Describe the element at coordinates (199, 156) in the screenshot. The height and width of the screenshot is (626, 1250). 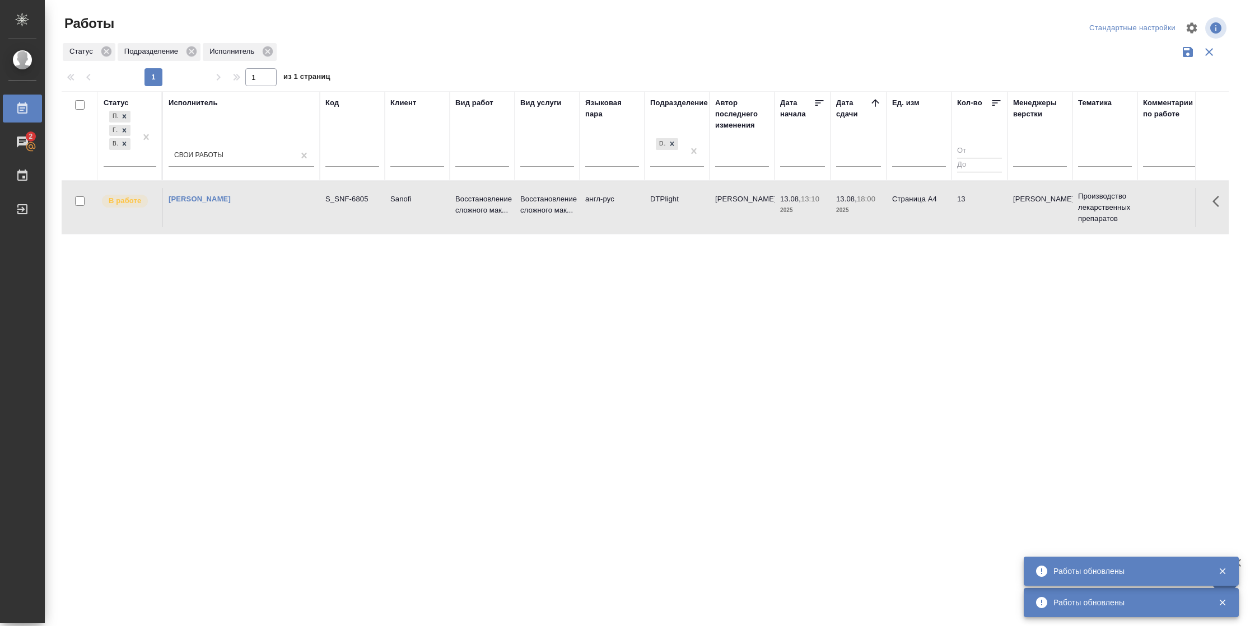
I see `div: Свои работы` at that location.